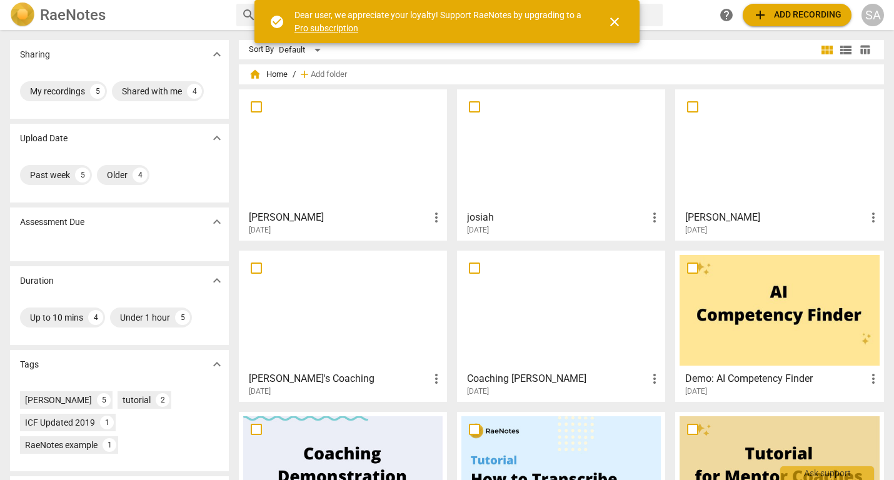  Describe the element at coordinates (302, 50) in the screenshot. I see `div: Default` at that location.